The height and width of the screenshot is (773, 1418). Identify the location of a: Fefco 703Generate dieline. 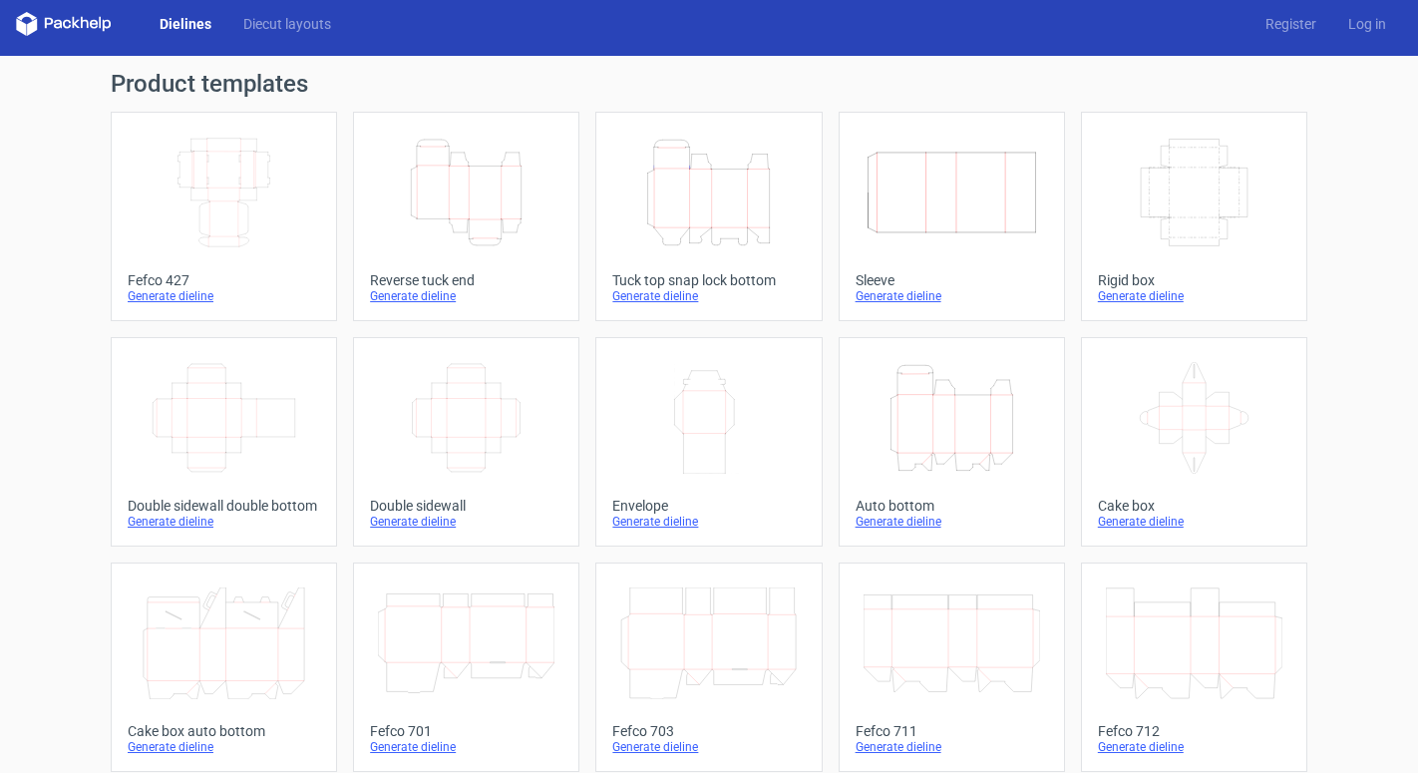
(708, 667).